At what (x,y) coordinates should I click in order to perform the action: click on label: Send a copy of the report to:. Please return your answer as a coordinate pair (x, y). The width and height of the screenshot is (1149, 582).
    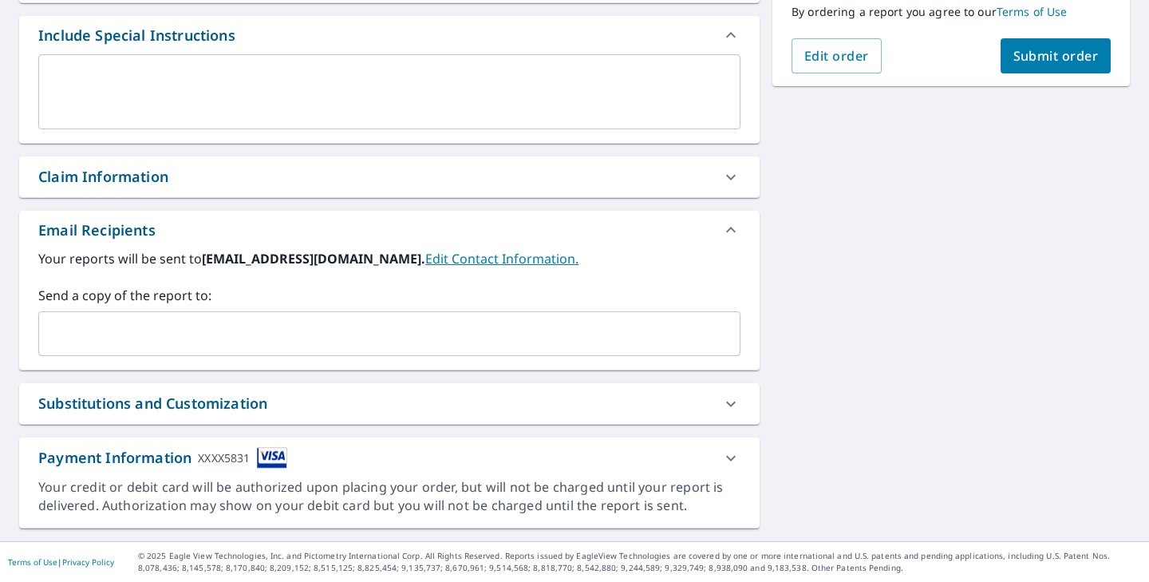
    Looking at the image, I should click on (390, 295).